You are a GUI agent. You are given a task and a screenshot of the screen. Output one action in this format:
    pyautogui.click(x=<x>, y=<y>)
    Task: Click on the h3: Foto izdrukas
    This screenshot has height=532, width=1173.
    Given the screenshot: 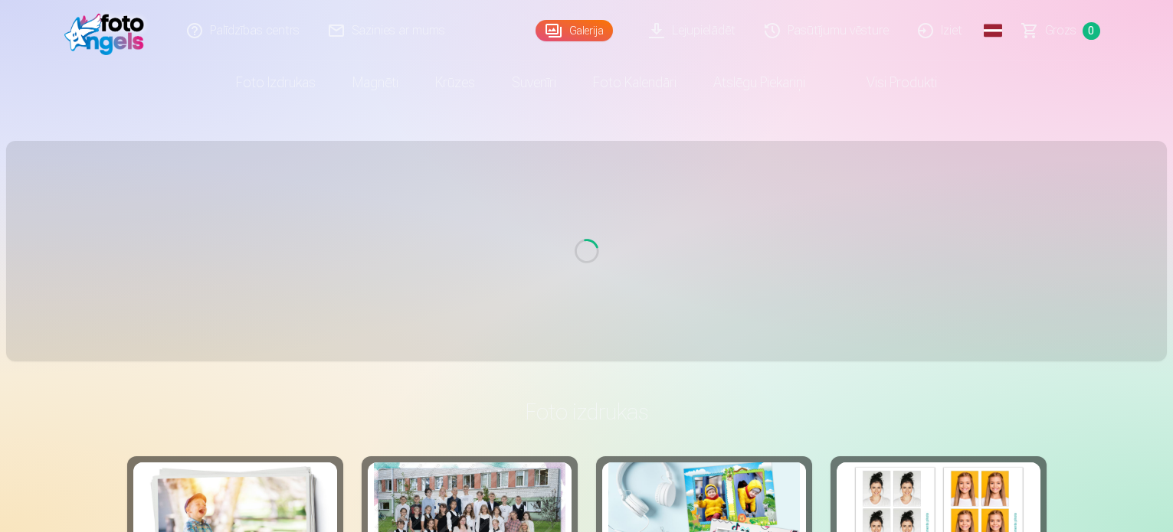 What is the action you would take?
    pyautogui.click(x=587, y=412)
    